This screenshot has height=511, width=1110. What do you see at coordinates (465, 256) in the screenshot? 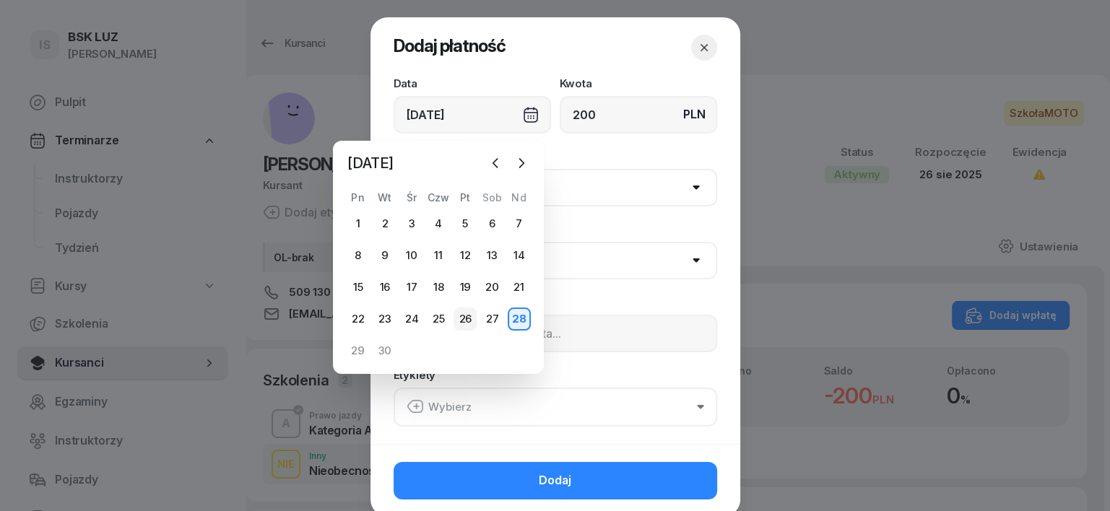
I see `div: 12` at bounding box center [465, 256].